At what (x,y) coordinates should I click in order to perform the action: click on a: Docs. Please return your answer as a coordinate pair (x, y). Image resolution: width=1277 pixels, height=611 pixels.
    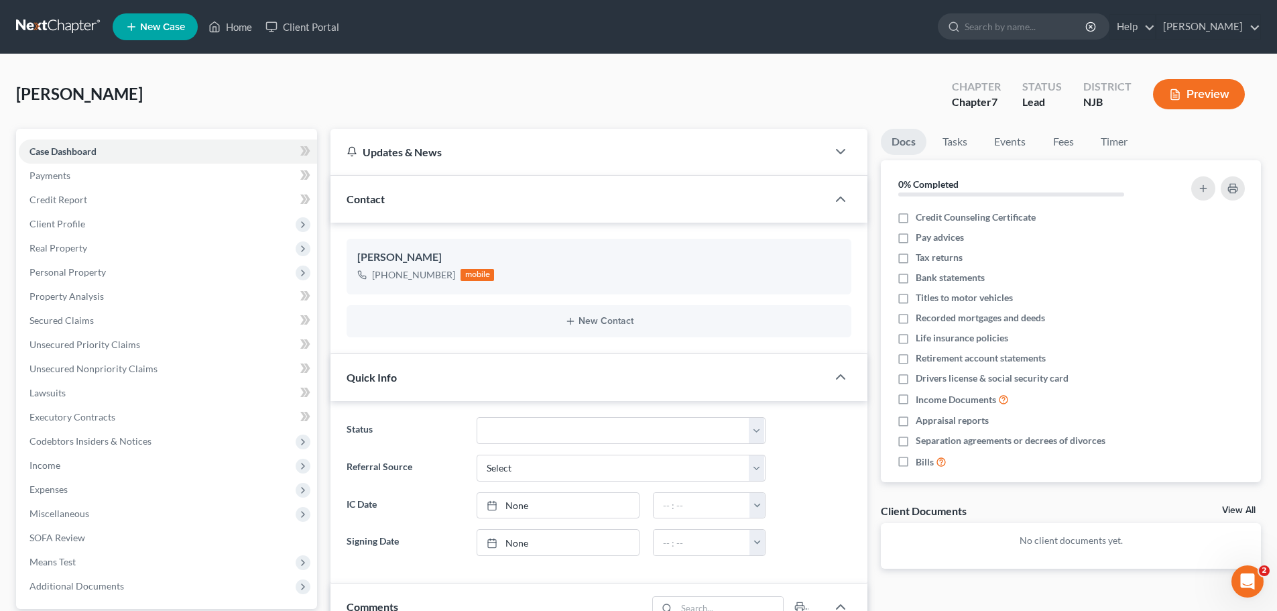
    Looking at the image, I should click on (904, 141).